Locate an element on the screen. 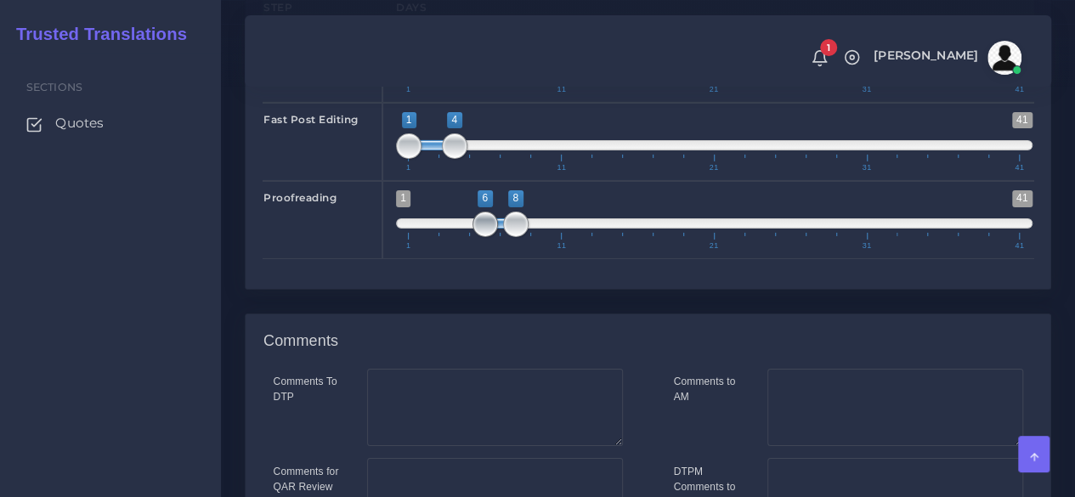 This screenshot has height=497, width=1075. strong: Fast Post Editing is located at coordinates (311, 119).